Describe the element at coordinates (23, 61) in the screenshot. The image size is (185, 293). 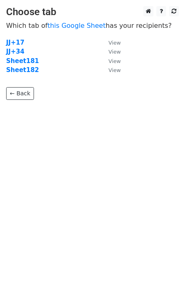
I see `a: Sheet181` at that location.